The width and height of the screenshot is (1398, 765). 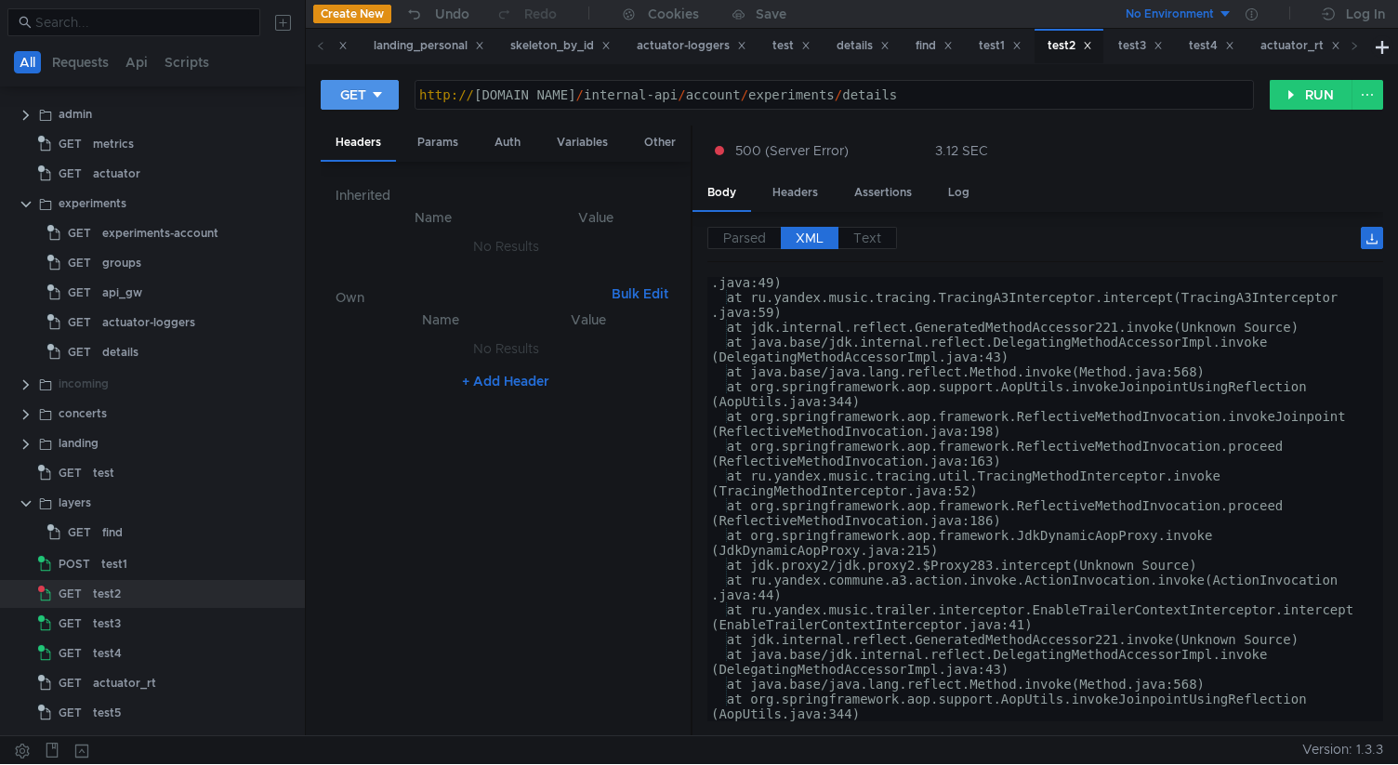 I want to click on div: Assertions, so click(x=883, y=192).